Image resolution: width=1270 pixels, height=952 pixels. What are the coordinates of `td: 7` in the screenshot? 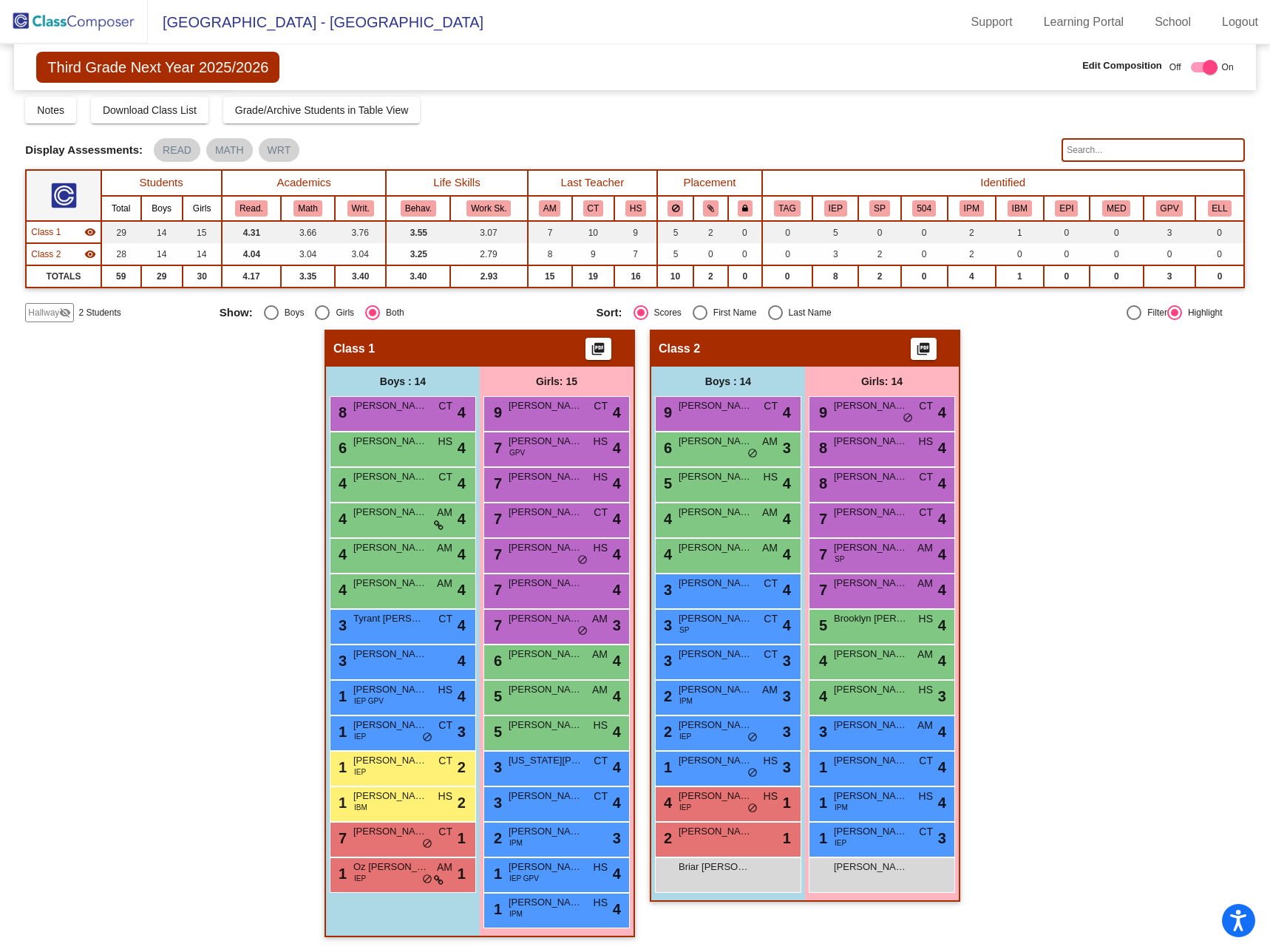 It's located at (636, 254).